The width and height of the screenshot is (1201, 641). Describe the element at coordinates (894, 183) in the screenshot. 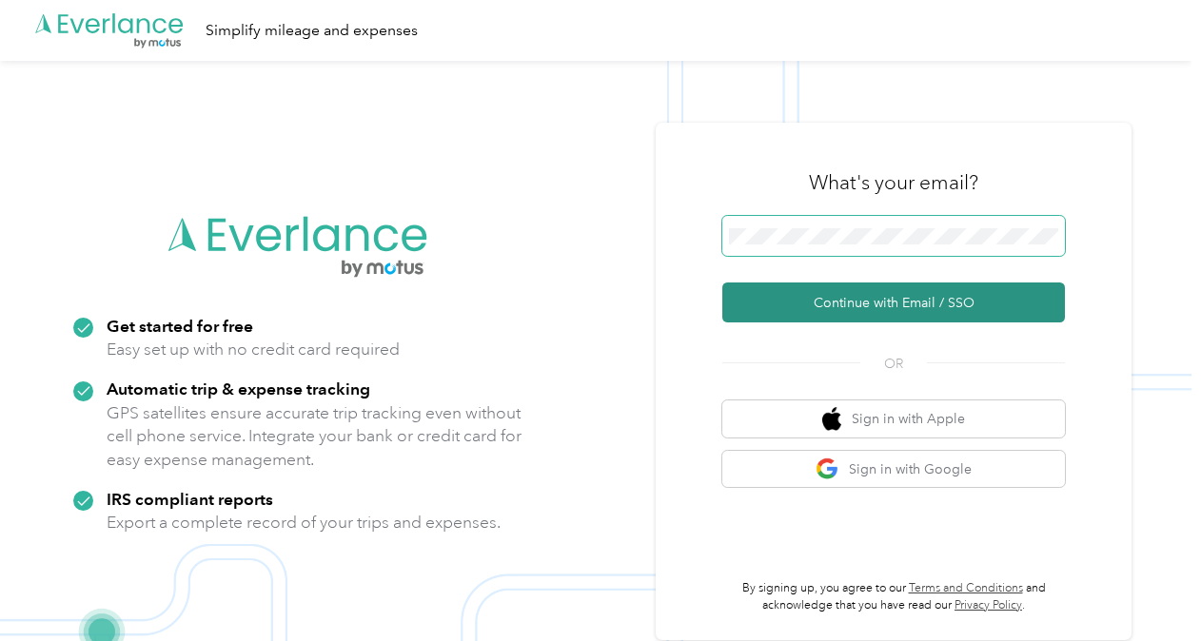

I see `h3: What's your email?` at that location.